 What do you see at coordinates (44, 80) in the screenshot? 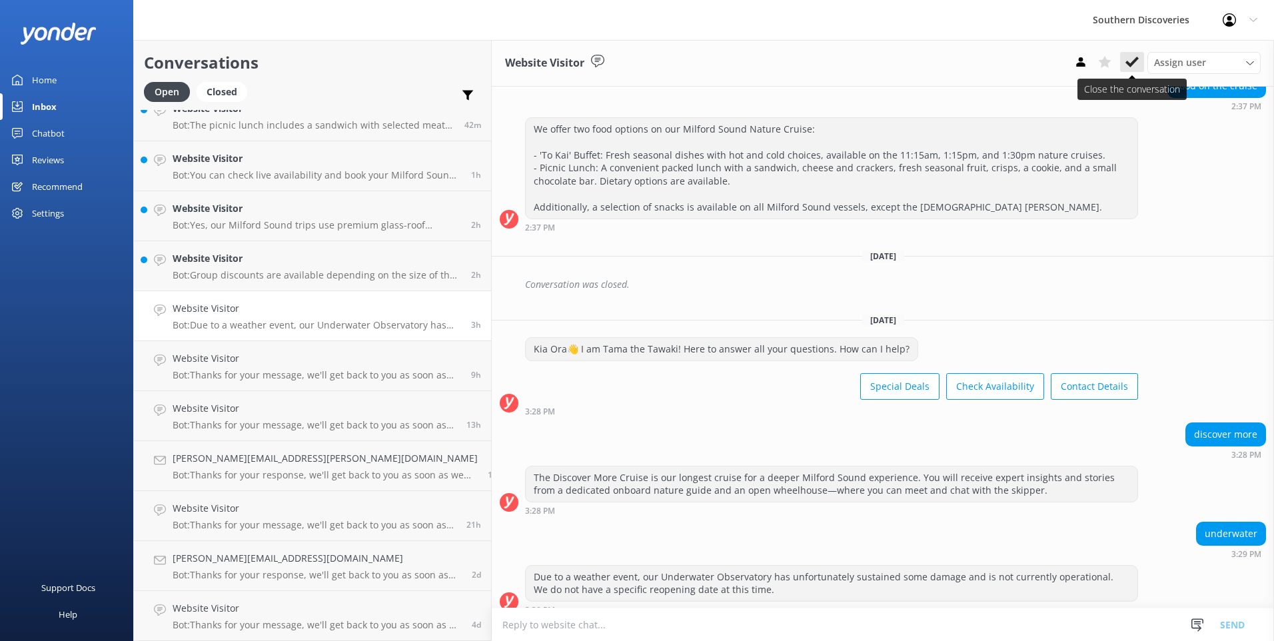
I see `div: Home` at bounding box center [44, 80].